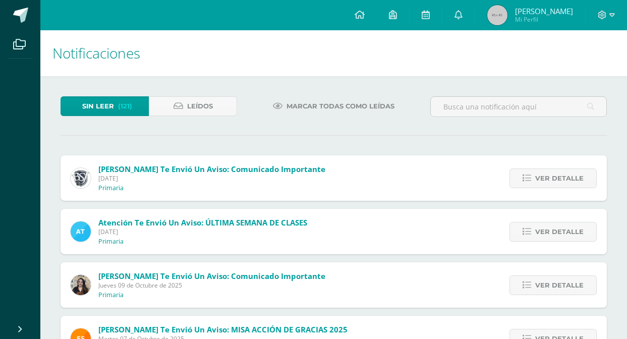  Describe the element at coordinates (341, 106) in the screenshot. I see `span: Marcar todas como leídas` at that location.